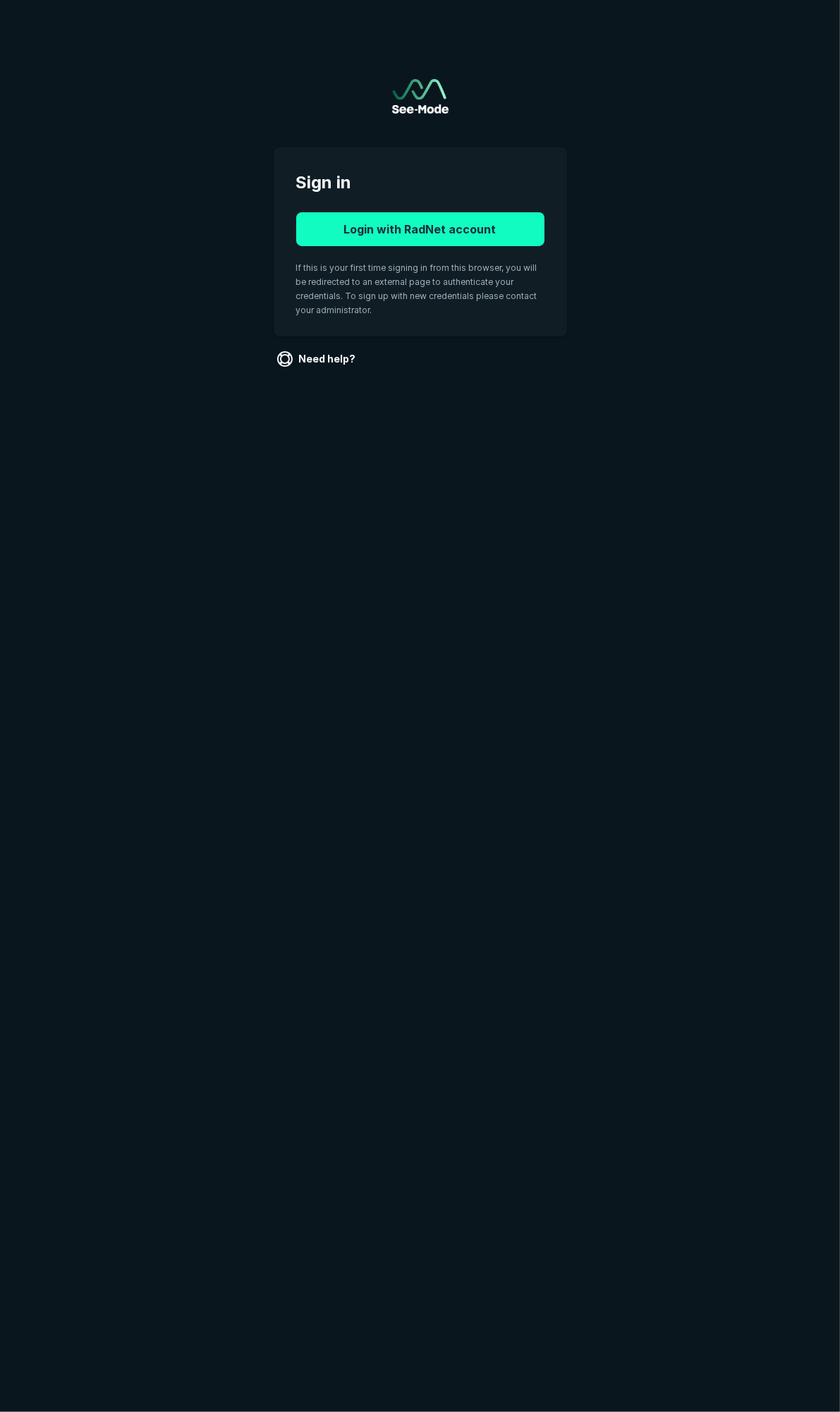 The height and width of the screenshot is (1412, 840). Describe the element at coordinates (420, 96) in the screenshot. I see `img: See-Mode Logo` at that location.